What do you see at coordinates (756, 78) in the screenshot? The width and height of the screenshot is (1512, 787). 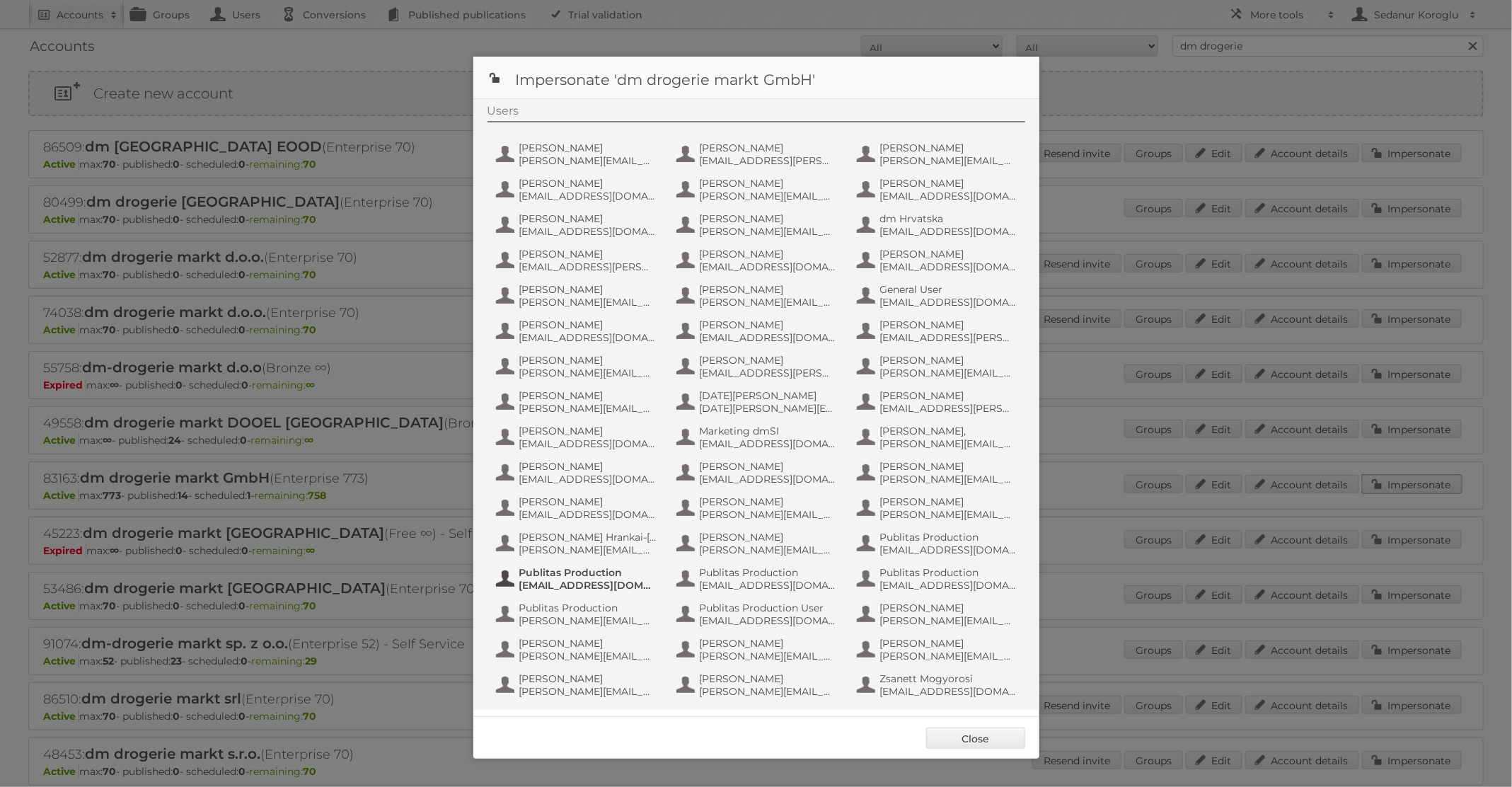 I see `h1: Impersonate 'dm drogerie markt GmbH'` at bounding box center [756, 78].